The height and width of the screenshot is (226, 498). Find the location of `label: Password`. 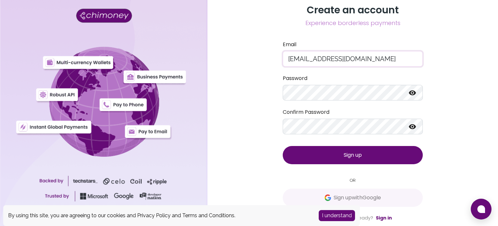

label: Password is located at coordinates (353, 78).